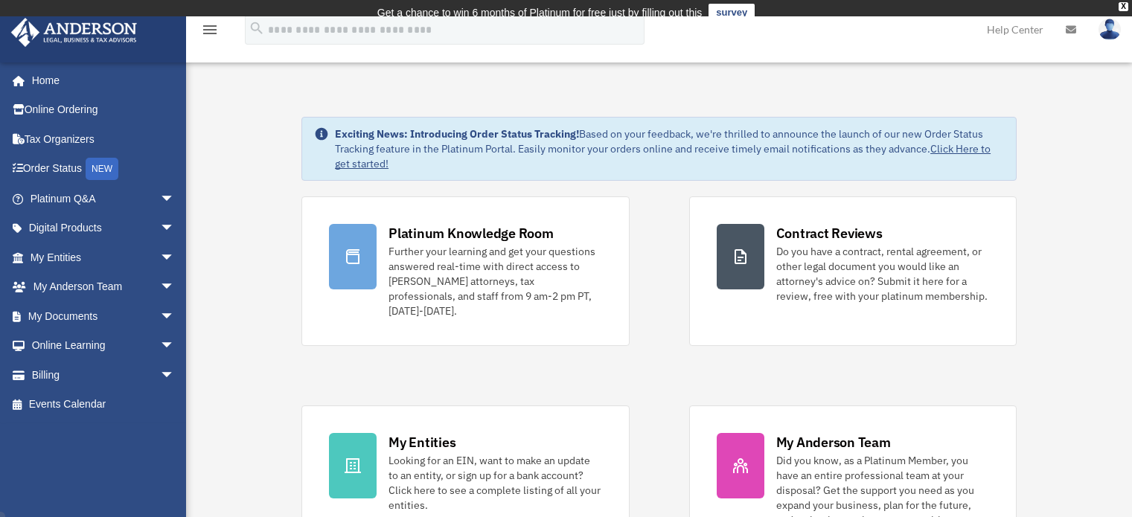  What do you see at coordinates (103, 316) in the screenshot?
I see `a: My Documentsarrow_drop_down` at bounding box center [103, 316].